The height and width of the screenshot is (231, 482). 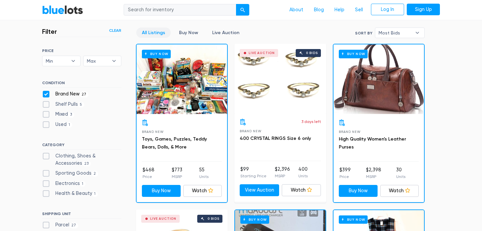 What do you see at coordinates (374, 173) in the screenshot?
I see `li: $2,398` at bounding box center [374, 173].